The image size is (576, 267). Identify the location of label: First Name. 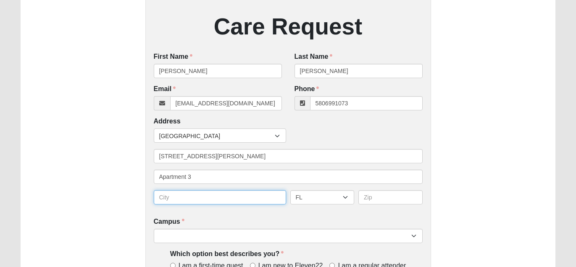
(173, 57).